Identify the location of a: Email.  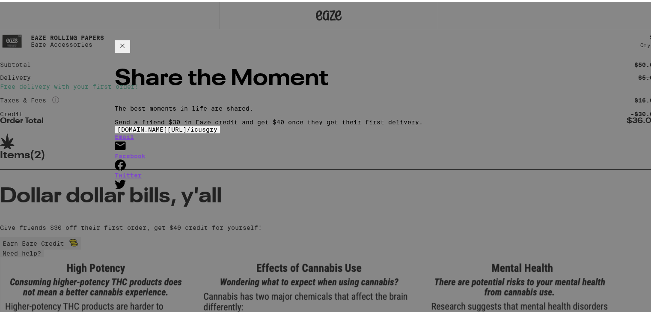
(329, 141).